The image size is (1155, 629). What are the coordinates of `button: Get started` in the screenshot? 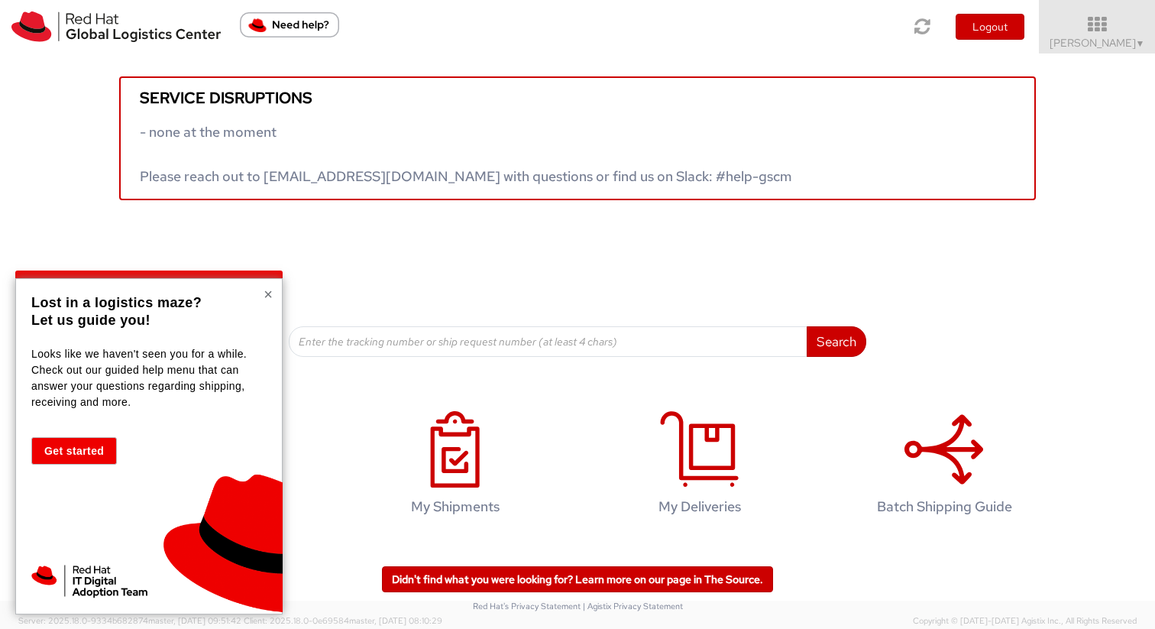 It's located at (74, 451).